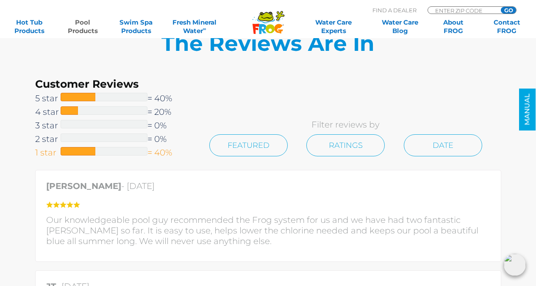  Describe the element at coordinates (400, 27) in the screenshot. I see `a: Water CareBlog` at that location.